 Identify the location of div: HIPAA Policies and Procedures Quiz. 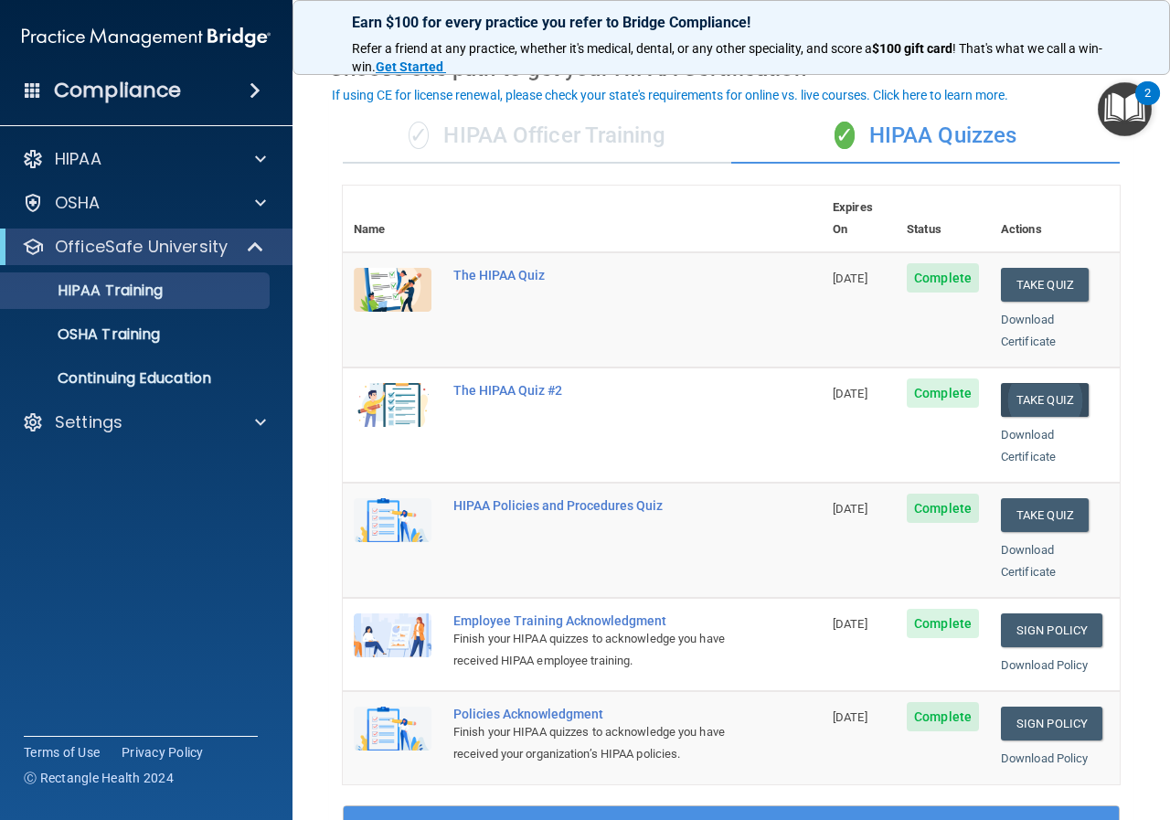
(592, 506).